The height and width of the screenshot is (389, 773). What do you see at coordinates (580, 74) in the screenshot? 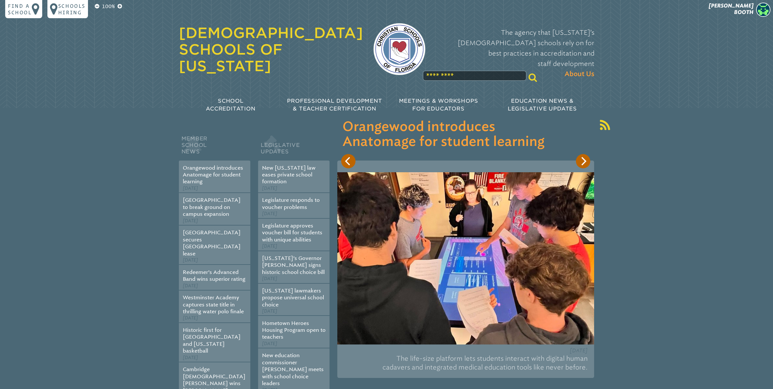
I see `span: About Us` at bounding box center [580, 74].